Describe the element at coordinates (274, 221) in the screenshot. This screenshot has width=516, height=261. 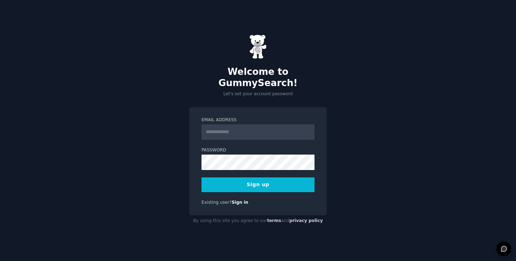
I see `a: terms` at that location.